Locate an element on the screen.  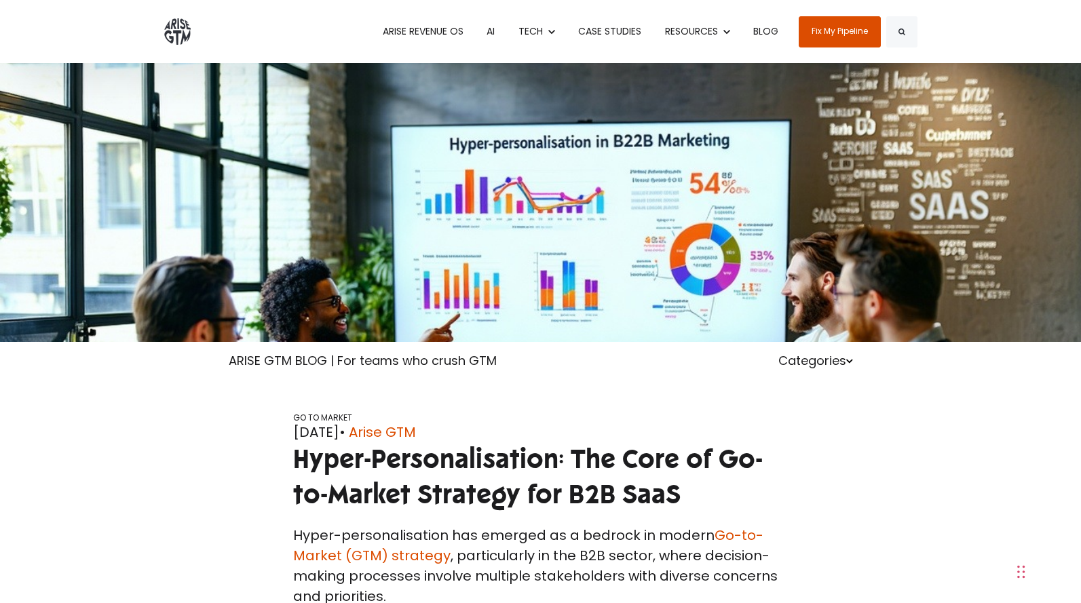
a: Arise GTM is located at coordinates (382, 432).